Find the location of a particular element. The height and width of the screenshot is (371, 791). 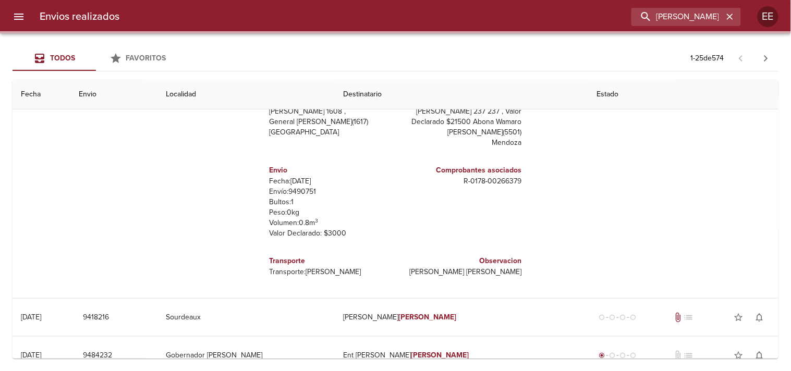

th: Estado is located at coordinates (684, 94).